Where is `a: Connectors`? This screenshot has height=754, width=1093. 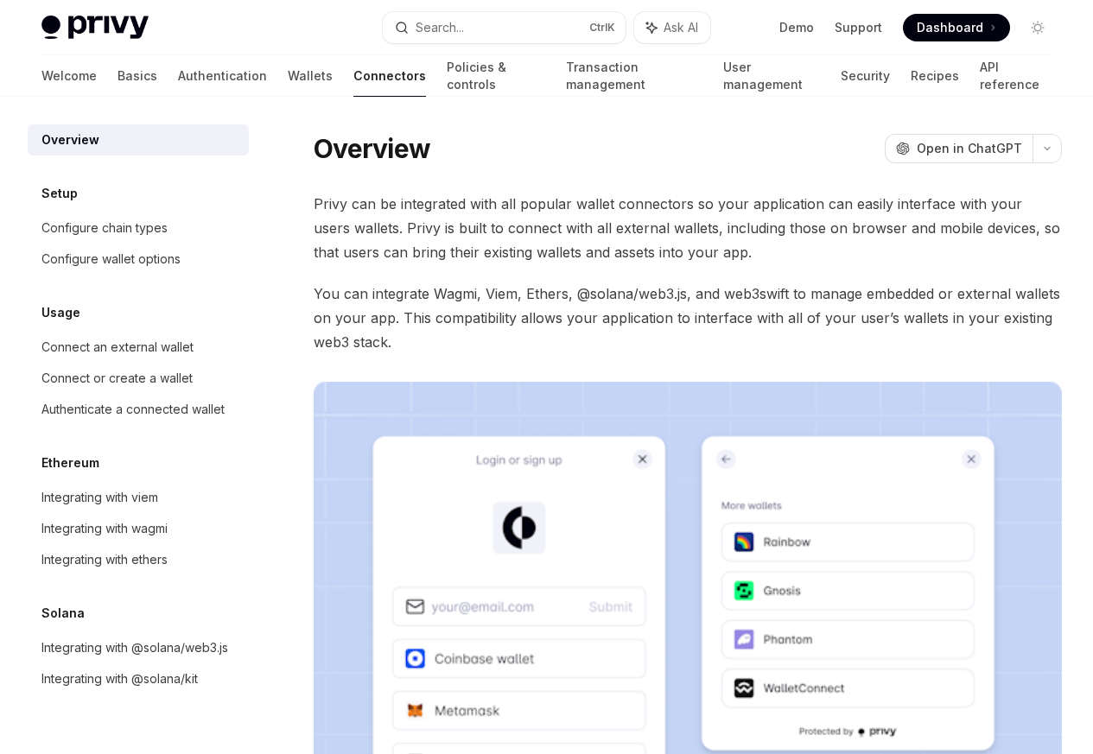 a: Connectors is located at coordinates (390, 76).